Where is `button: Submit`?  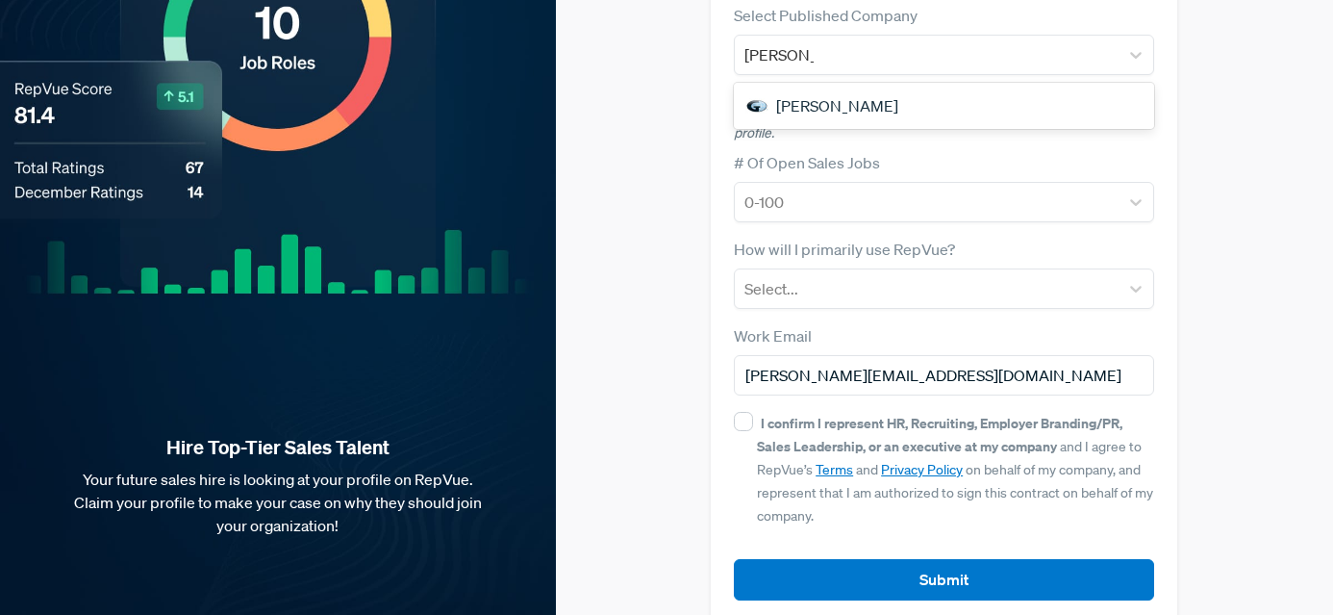 button: Submit is located at coordinates (944, 579).